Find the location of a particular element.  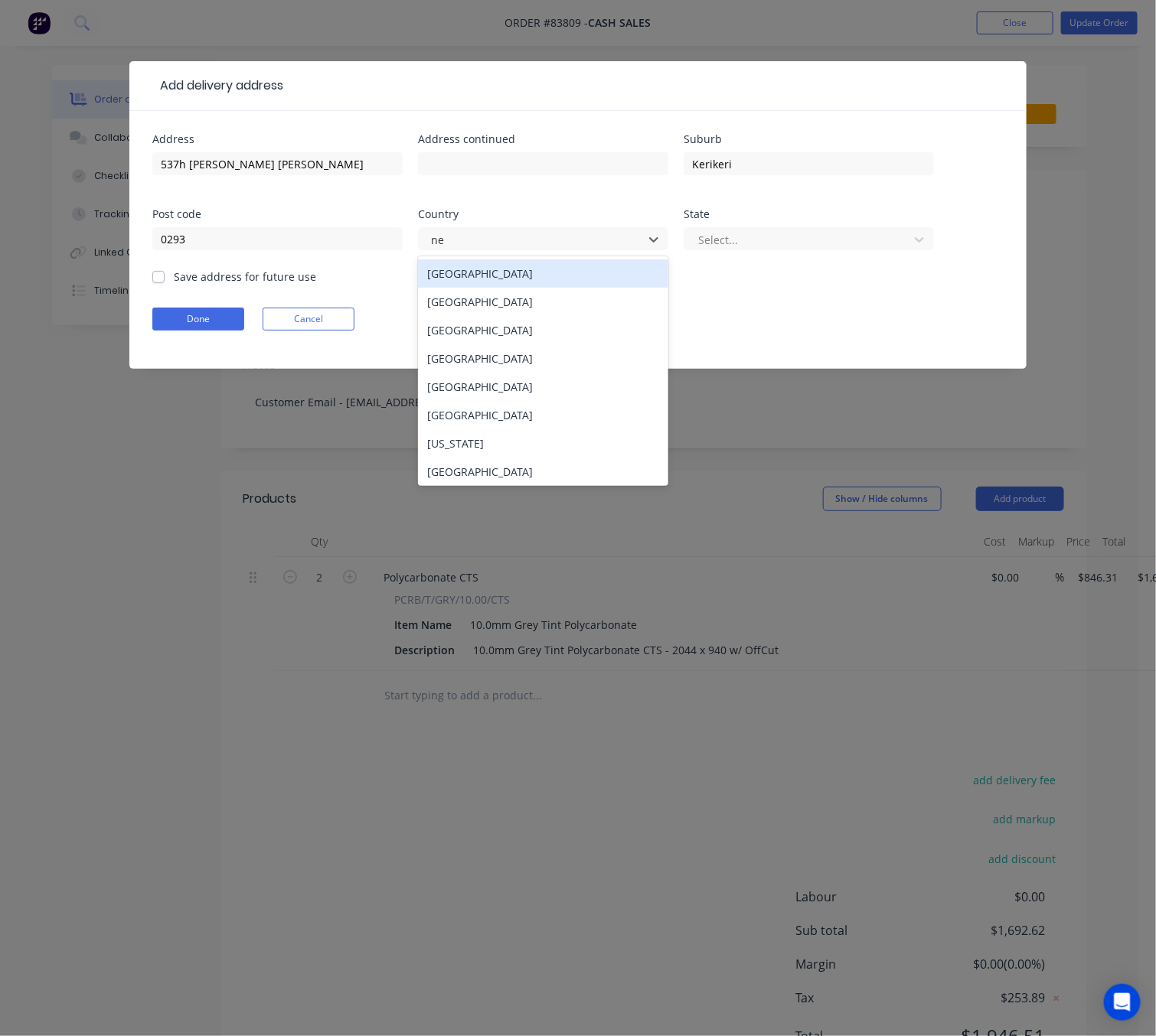

div: Open Intercom Messenger is located at coordinates (1123, 1003).